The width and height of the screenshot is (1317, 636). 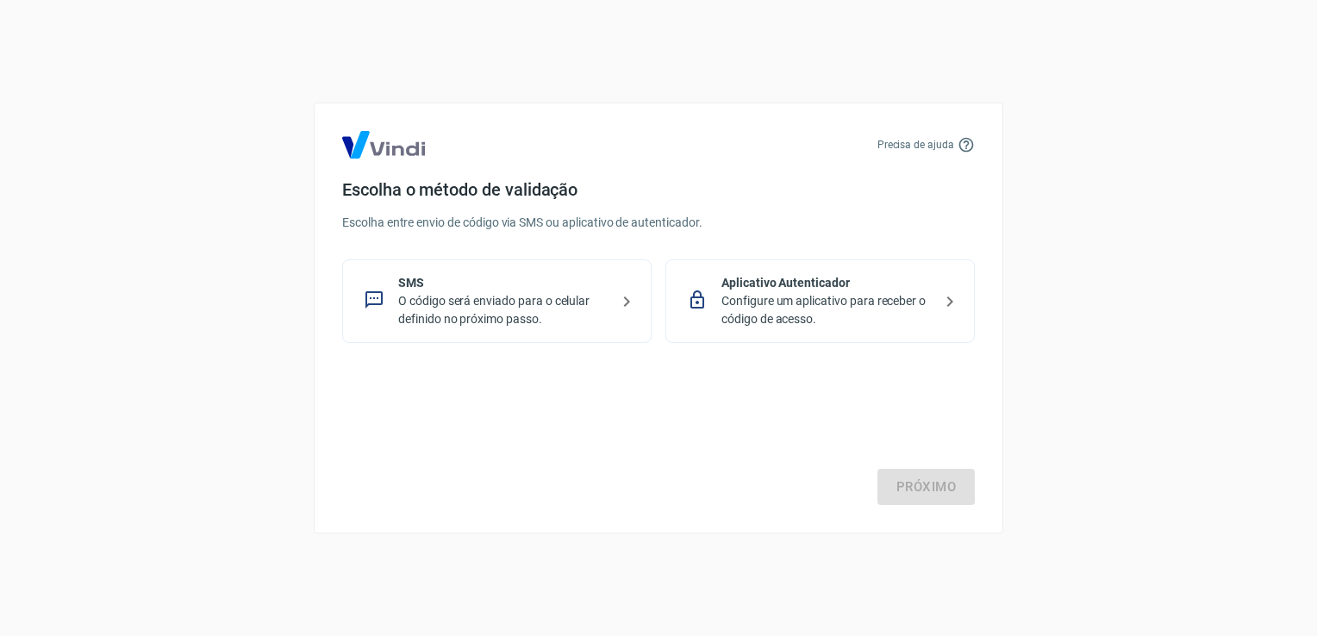 What do you see at coordinates (658, 190) in the screenshot?
I see `h4: Escolha o método de validação` at bounding box center [658, 190].